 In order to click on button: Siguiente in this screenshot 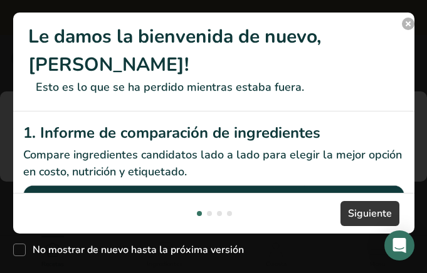, I will do `click(370, 214)`.